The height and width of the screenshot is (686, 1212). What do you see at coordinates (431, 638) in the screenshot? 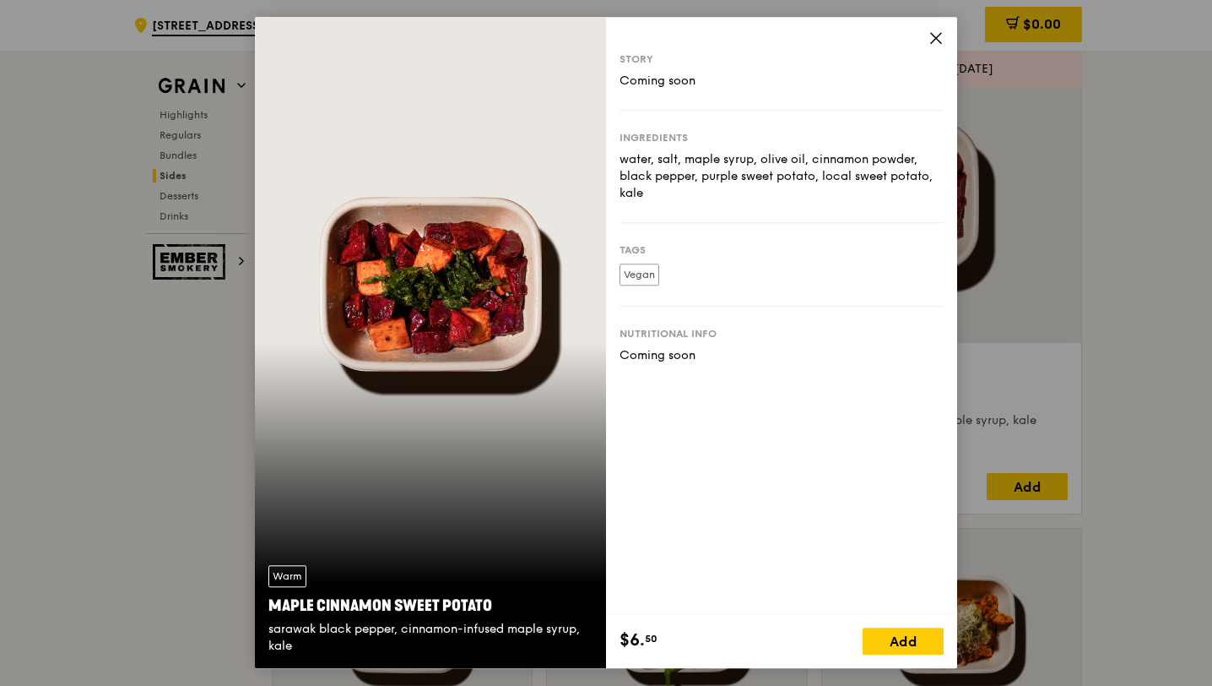
I see `div: sarawak black pepper, cinnamon-infused maple syrup, kale` at bounding box center [431, 638].